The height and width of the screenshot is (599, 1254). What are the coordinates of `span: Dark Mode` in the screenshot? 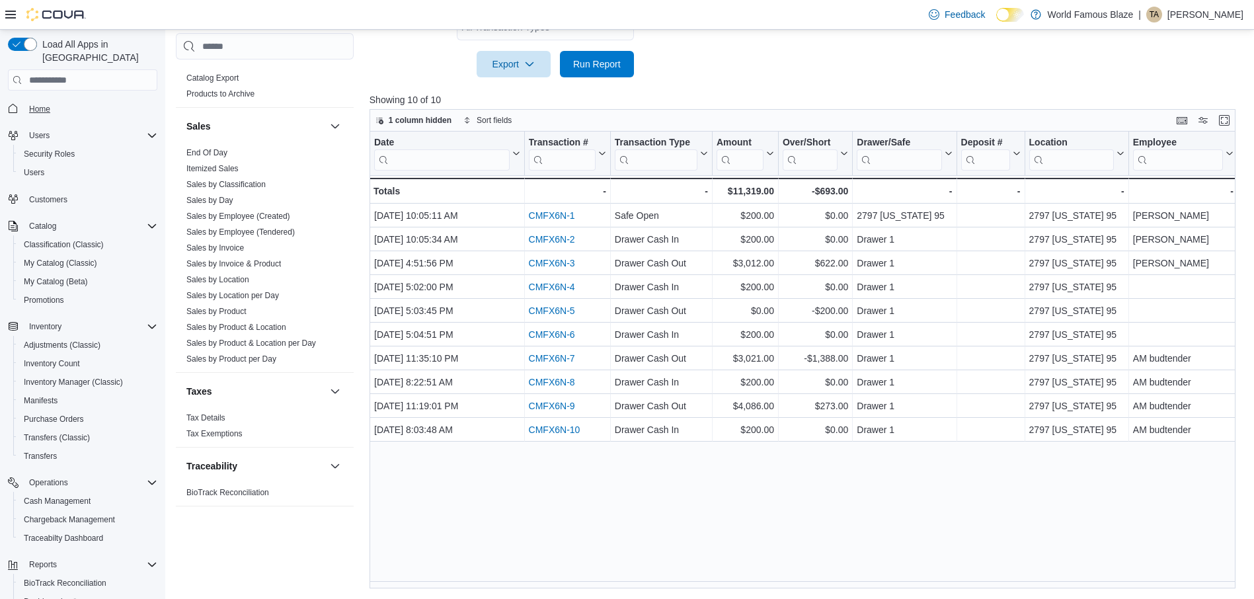 It's located at (996, 22).